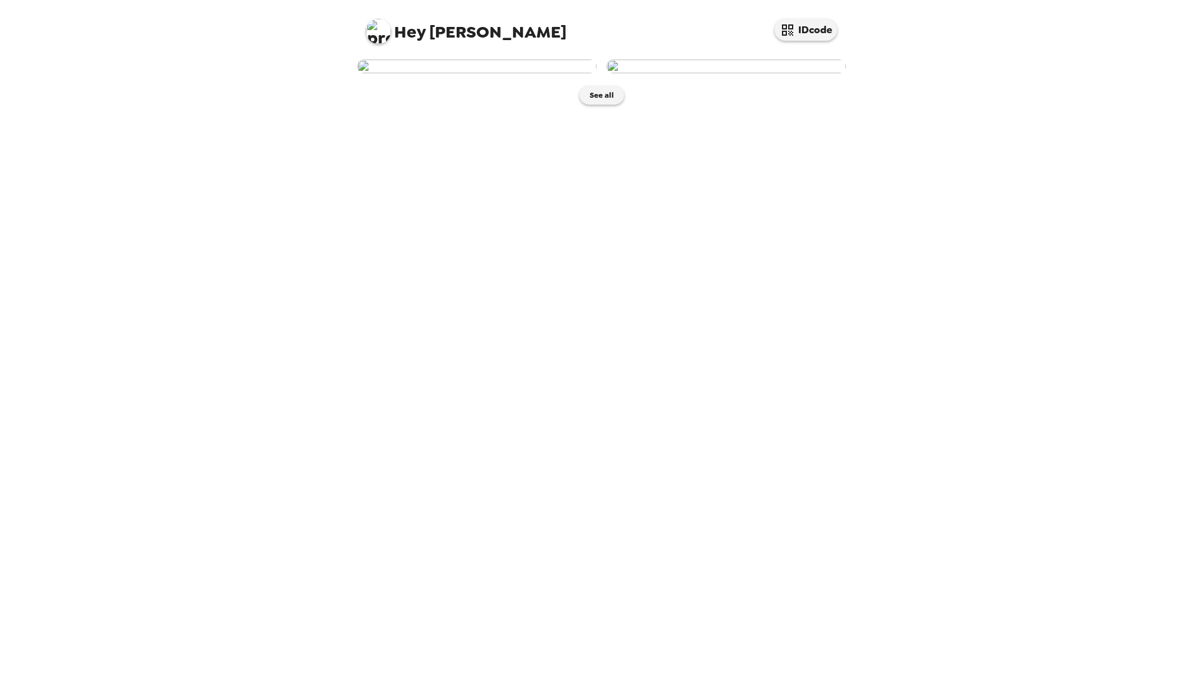 The height and width of the screenshot is (676, 1203). Describe the element at coordinates (378, 31) in the screenshot. I see `img: profile pic` at that location.